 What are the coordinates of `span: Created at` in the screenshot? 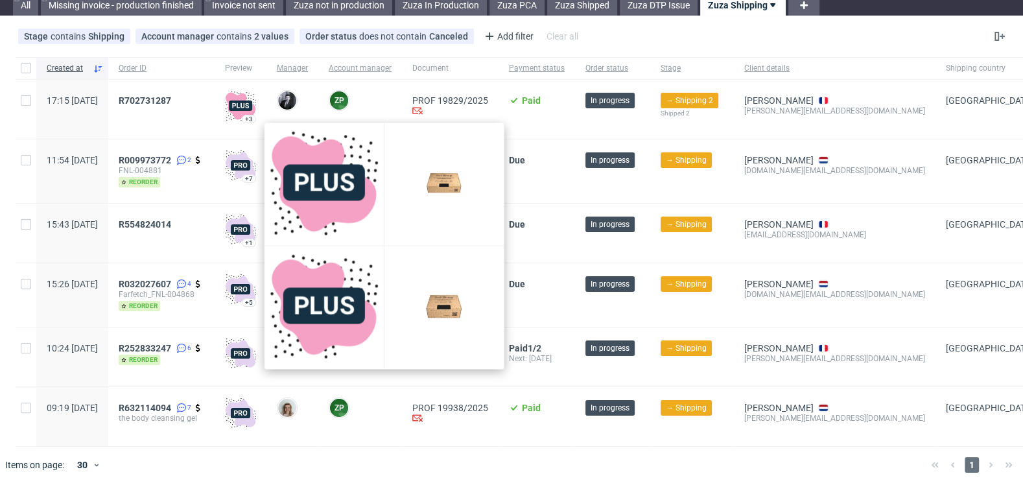 It's located at (67, 68).